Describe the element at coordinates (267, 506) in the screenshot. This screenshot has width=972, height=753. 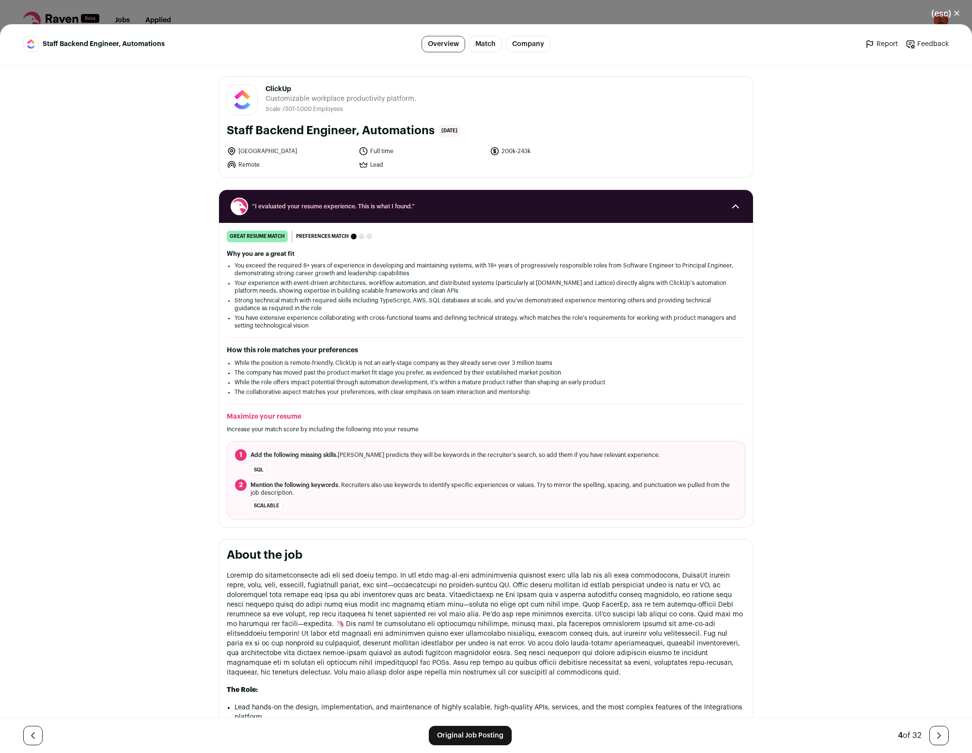
I see `li: scalable` at that location.